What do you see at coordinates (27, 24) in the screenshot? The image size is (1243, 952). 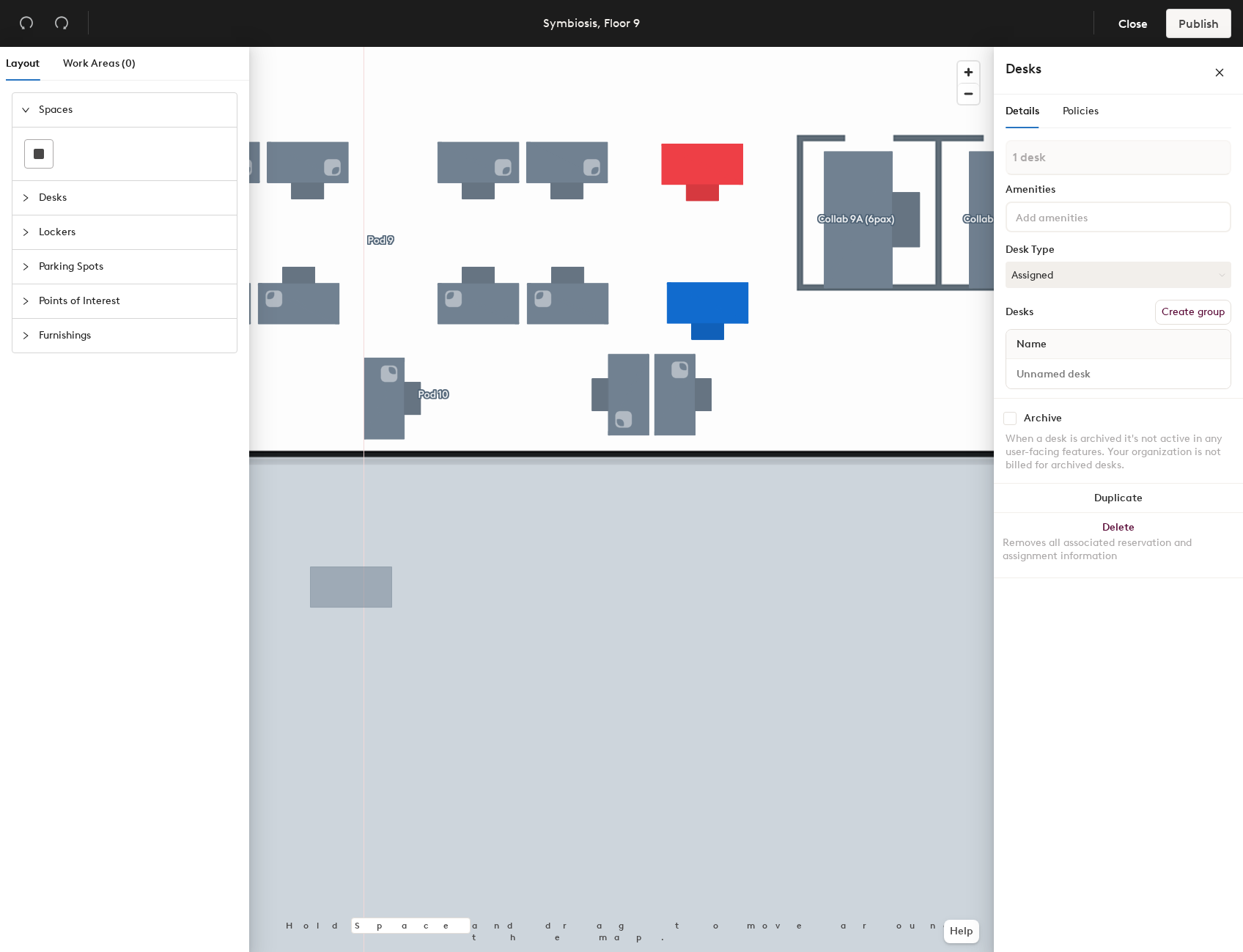 I see `button: Undo (⌘ + Z)` at bounding box center [27, 24].